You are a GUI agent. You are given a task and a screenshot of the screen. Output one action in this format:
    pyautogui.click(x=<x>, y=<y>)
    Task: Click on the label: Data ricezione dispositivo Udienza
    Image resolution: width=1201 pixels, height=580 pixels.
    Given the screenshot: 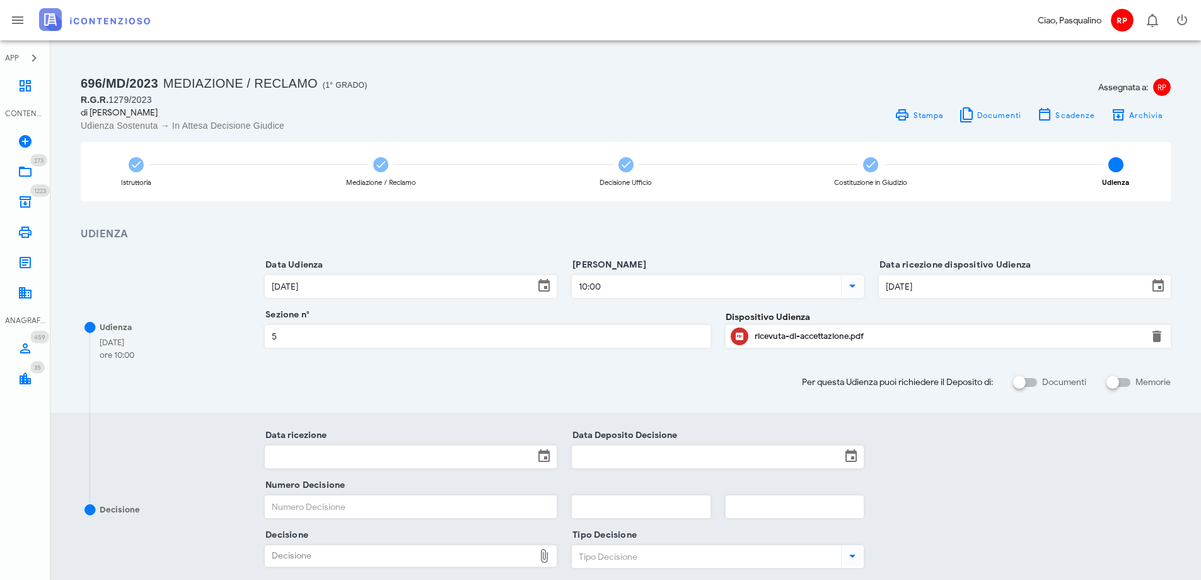 What is the action you would take?
    pyautogui.click(x=953, y=265)
    